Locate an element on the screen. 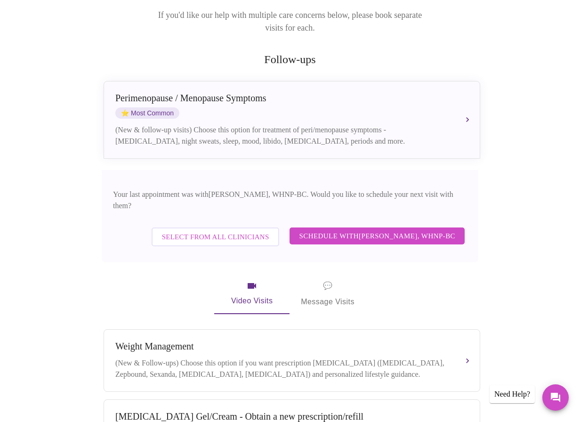  span: Most Common is located at coordinates (147, 113).